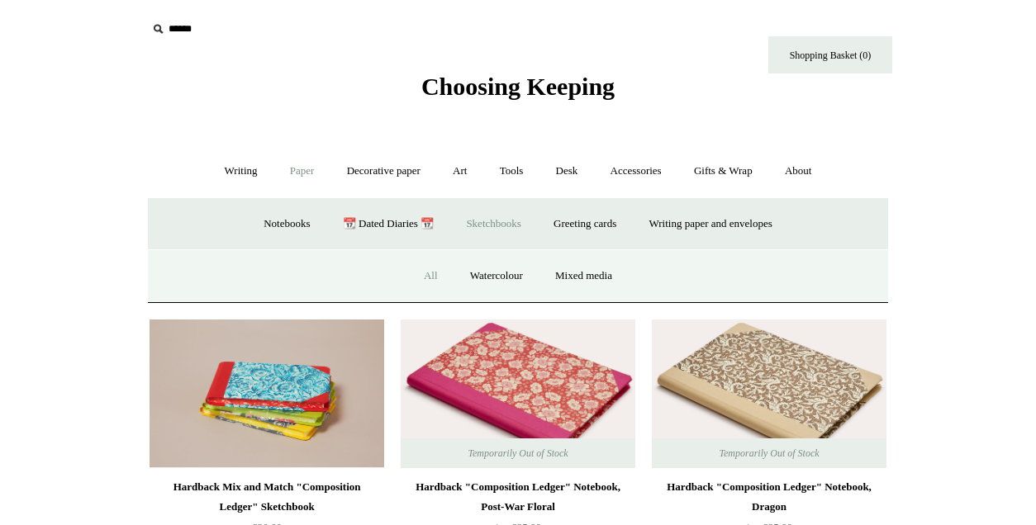 The height and width of the screenshot is (525, 1036). I want to click on a: Hardback Mix and Match "Composition Ledger" Sketchbook Hardback Mix and Match "Composition Ledger..., so click(267, 394).